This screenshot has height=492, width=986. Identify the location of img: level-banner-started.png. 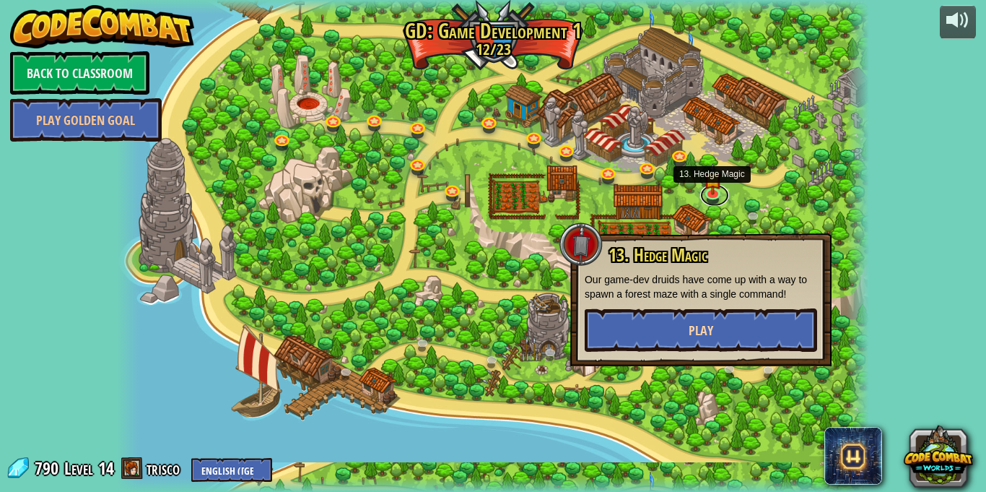
(713, 179).